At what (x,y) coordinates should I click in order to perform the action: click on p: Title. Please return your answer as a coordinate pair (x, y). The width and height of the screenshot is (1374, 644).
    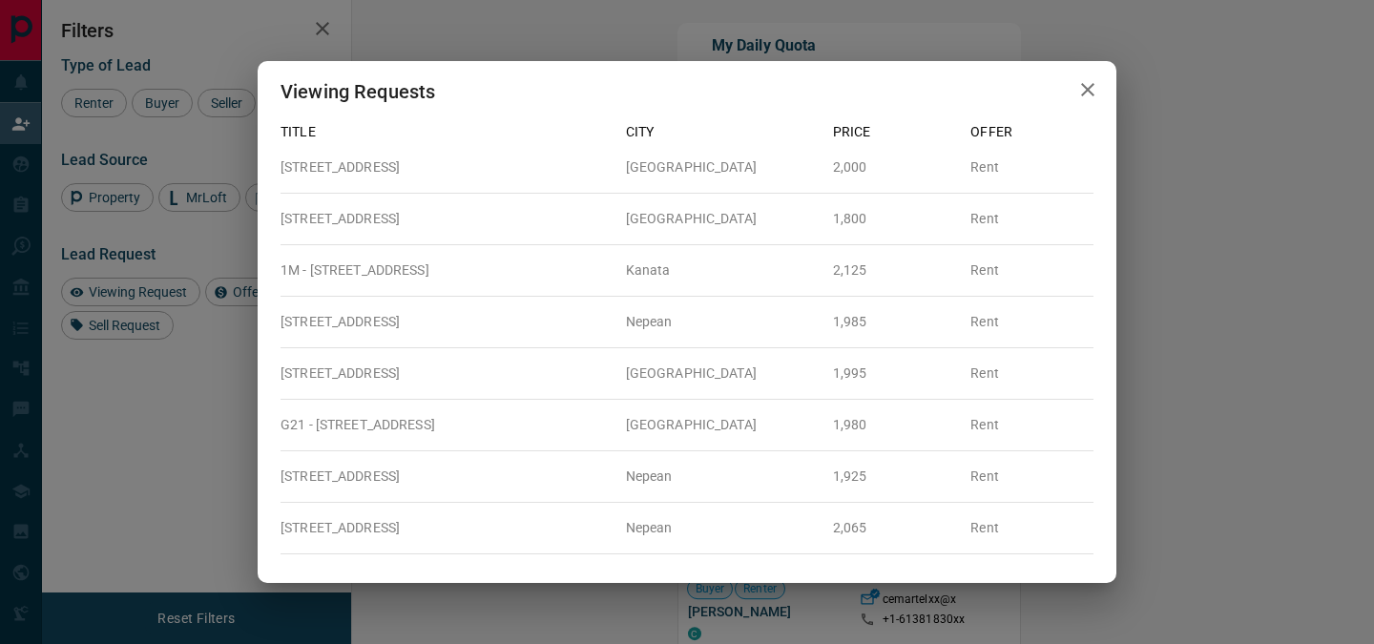
    Looking at the image, I should click on (446, 132).